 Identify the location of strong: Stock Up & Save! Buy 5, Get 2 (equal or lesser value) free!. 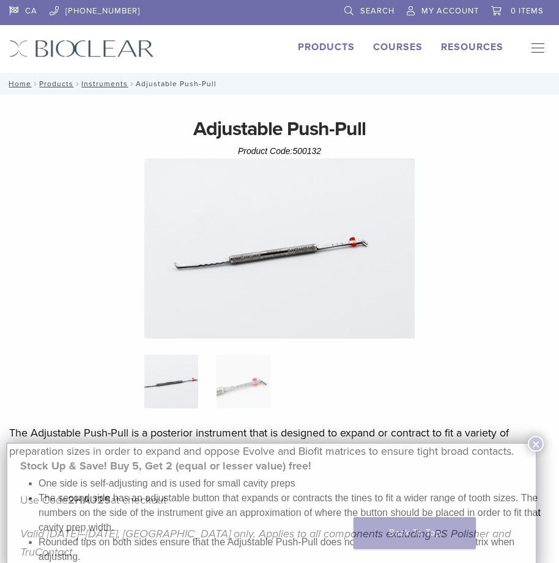
(166, 466).